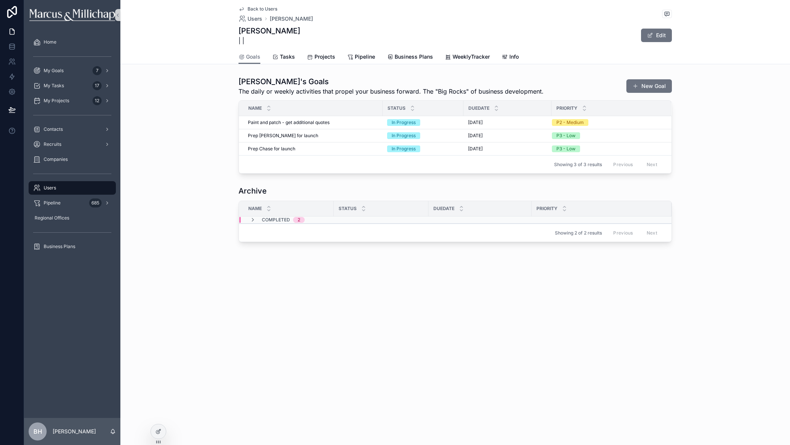 The height and width of the screenshot is (445, 790). What do you see at coordinates (467, 58) in the screenshot?
I see `a: WeeklyTracker` at bounding box center [467, 58].